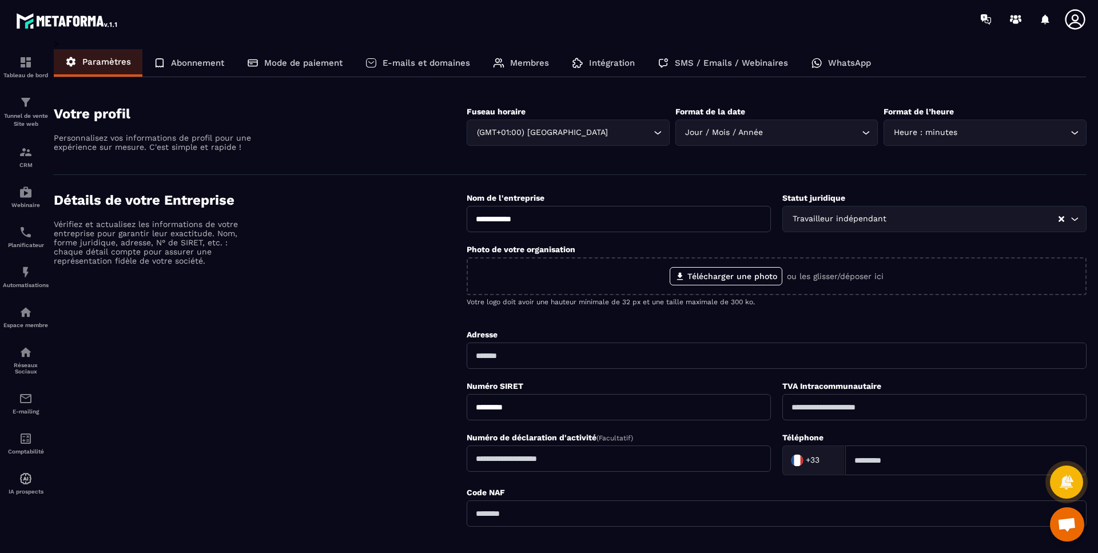  What do you see at coordinates (154, 243) in the screenshot?
I see `p: Vérifiez et actualisez les informations de votre entreprise pour garantir leur exactitude. Nom, f...` at bounding box center [154, 243].